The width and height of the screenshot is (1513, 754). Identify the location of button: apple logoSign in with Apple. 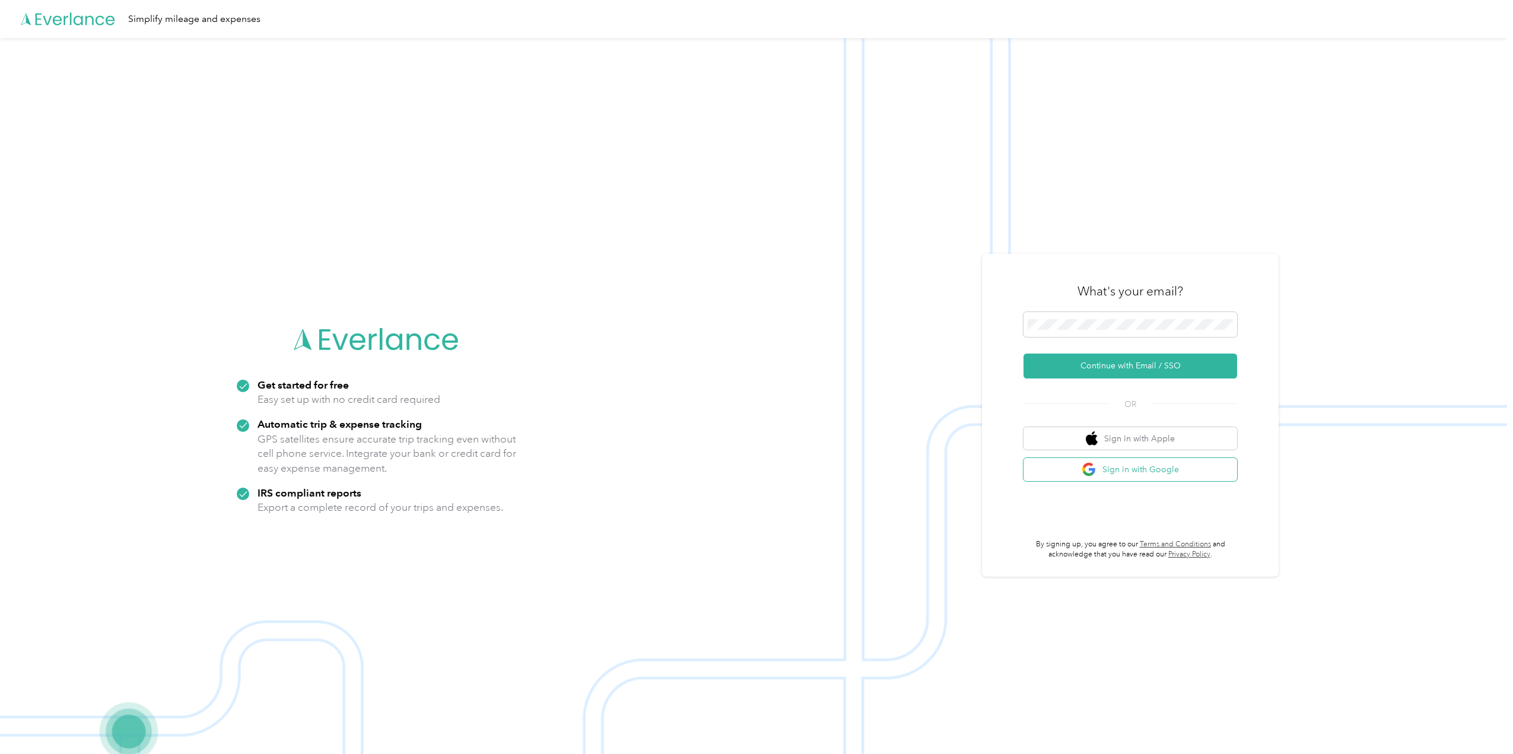
(1131, 439).